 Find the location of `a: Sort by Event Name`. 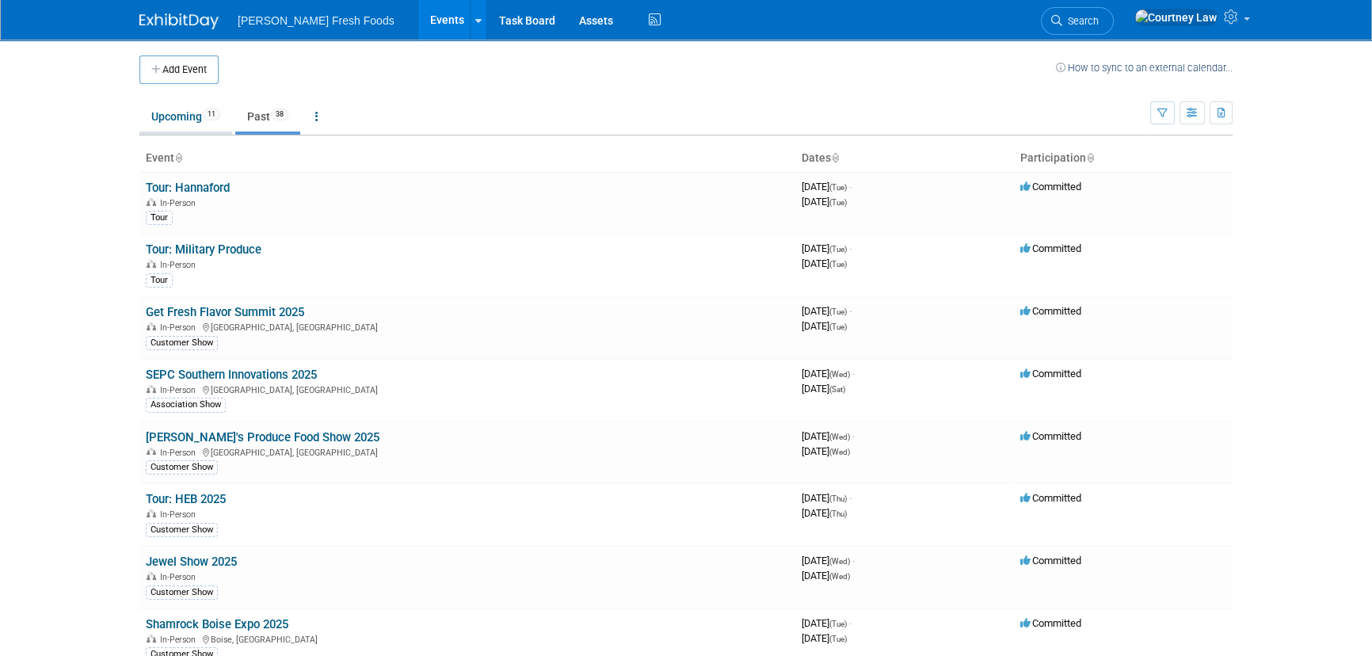

a: Sort by Event Name is located at coordinates (178, 158).